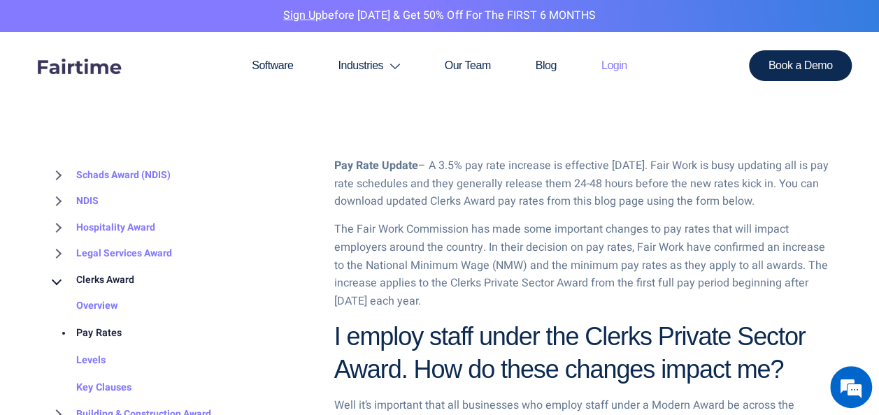 This screenshot has height=415, width=879. Describe the element at coordinates (201, 252) in the screenshot. I see `div: Submit` at that location.